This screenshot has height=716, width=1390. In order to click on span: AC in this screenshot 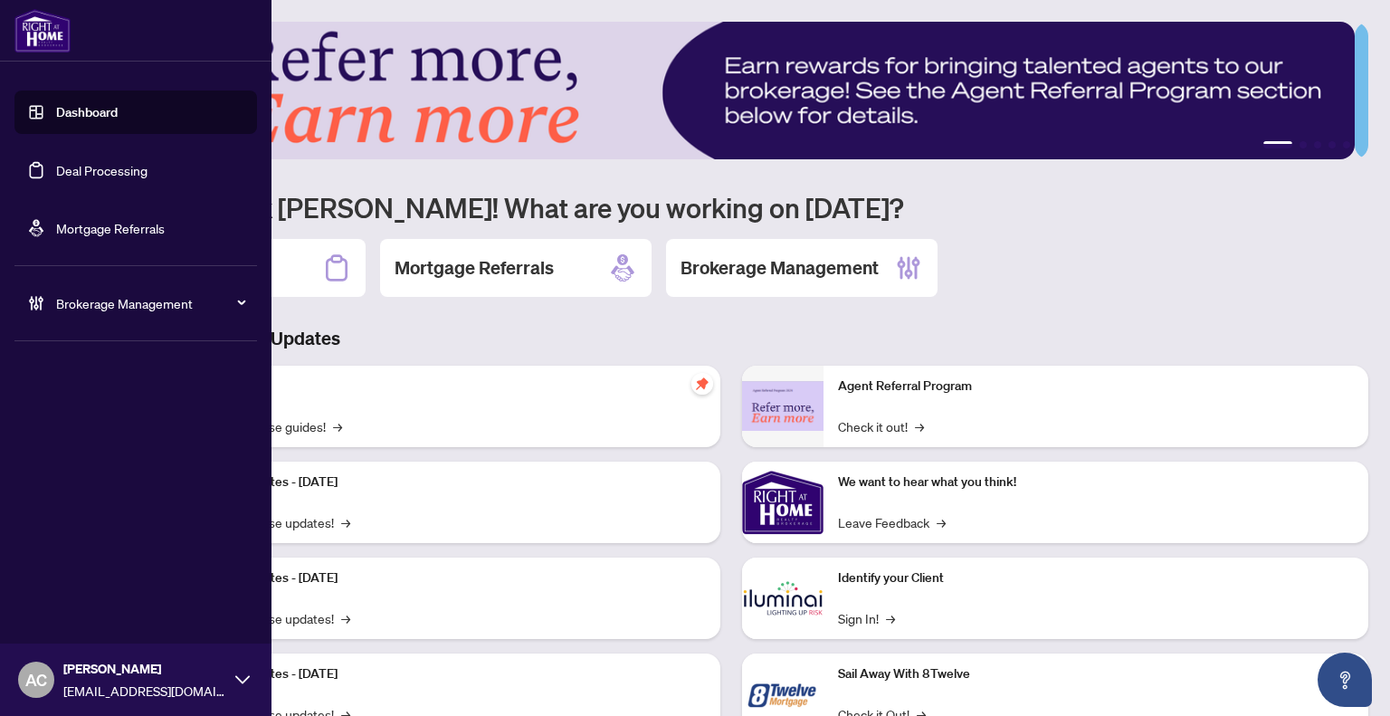, I will do `click(36, 680)`.